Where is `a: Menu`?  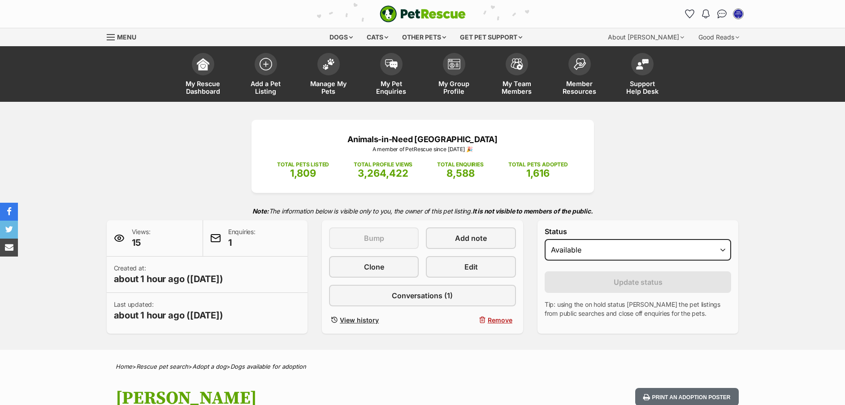
a: Menu is located at coordinates (125, 36).